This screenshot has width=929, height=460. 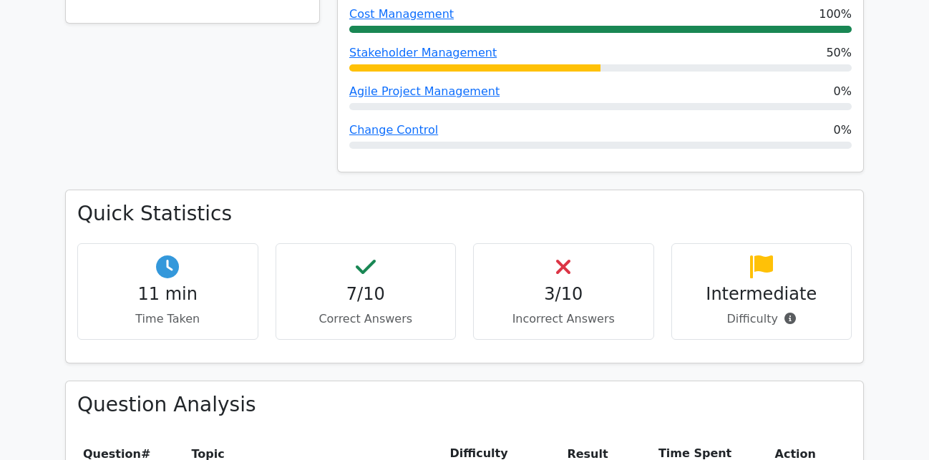 I want to click on h4: 3/10, so click(x=563, y=294).